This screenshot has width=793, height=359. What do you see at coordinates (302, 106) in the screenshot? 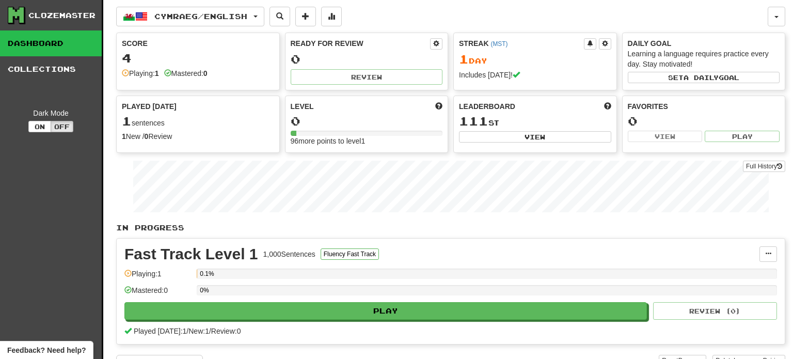
I see `span: Level` at bounding box center [302, 106].